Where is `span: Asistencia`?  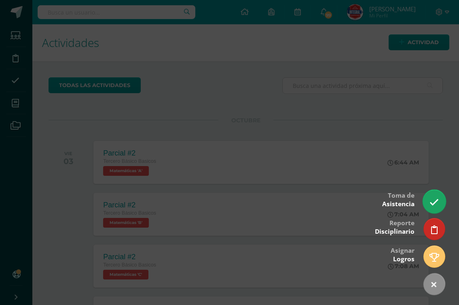 span: Asistencia is located at coordinates (399, 204).